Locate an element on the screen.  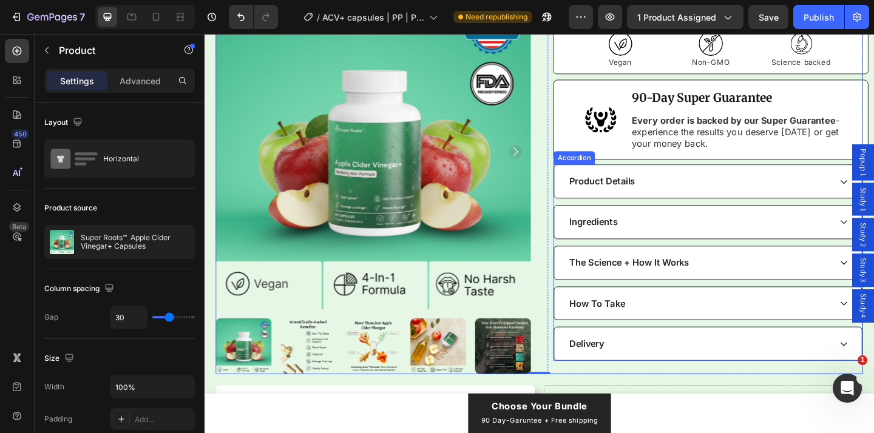
p: Super Roots™ Apple Cider Vinegar+ Capsules is located at coordinates (135, 242).